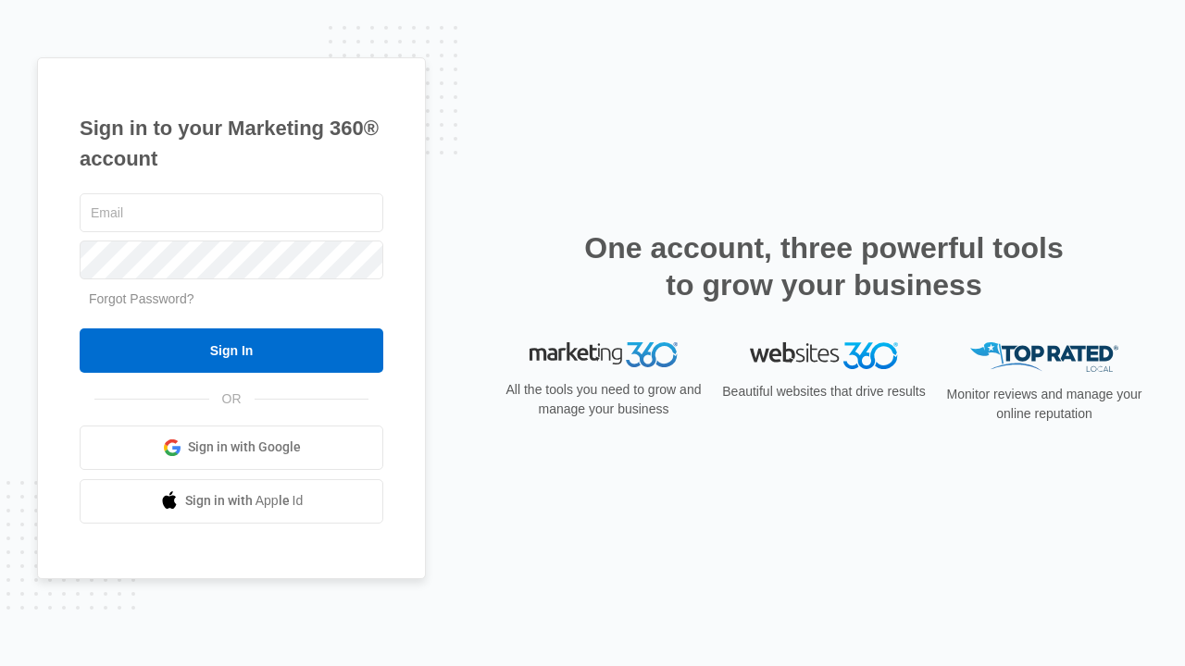 The height and width of the screenshot is (666, 1185). What do you see at coordinates (1044, 404) in the screenshot?
I see `p: Monitor reviews and manage your online reputation` at bounding box center [1044, 404].